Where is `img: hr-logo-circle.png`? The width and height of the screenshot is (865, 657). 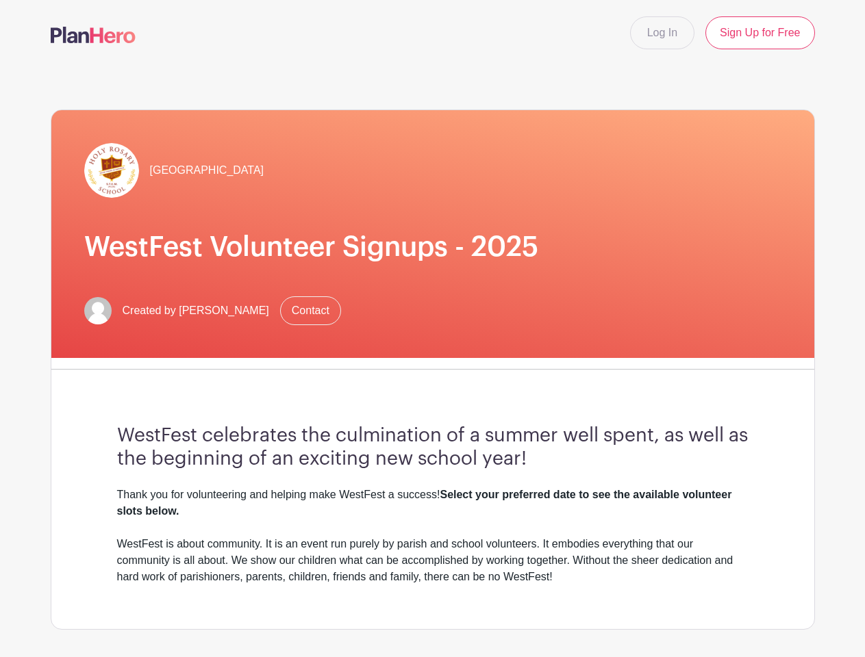
img: hr-logo-circle.png is located at coordinates (112, 170).